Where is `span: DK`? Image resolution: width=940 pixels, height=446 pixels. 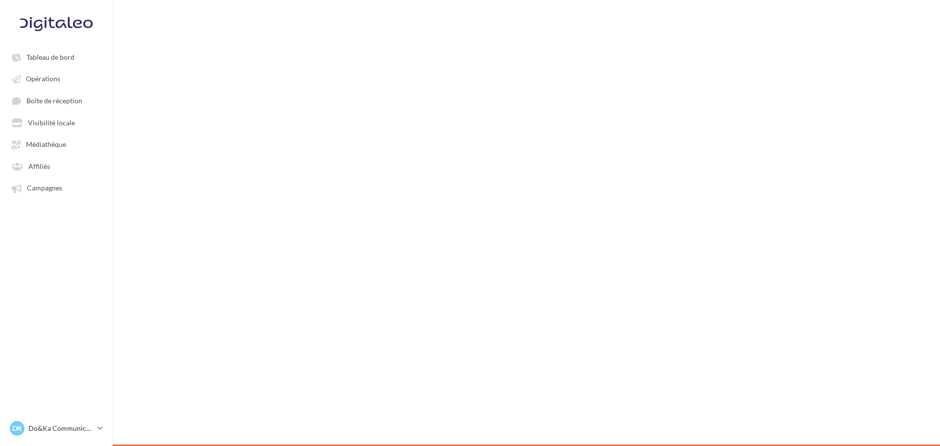
span: DK is located at coordinates (17, 428).